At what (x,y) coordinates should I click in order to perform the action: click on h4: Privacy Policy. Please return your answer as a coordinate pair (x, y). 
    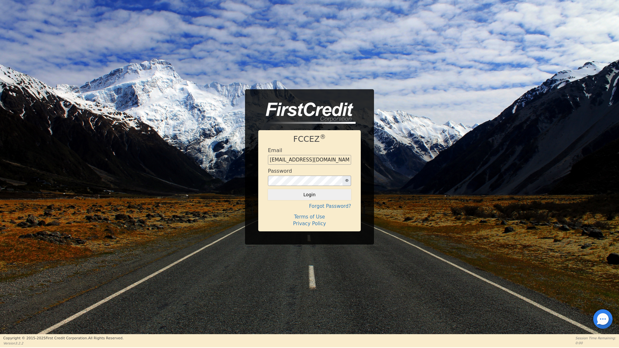
    Looking at the image, I should click on (309, 224).